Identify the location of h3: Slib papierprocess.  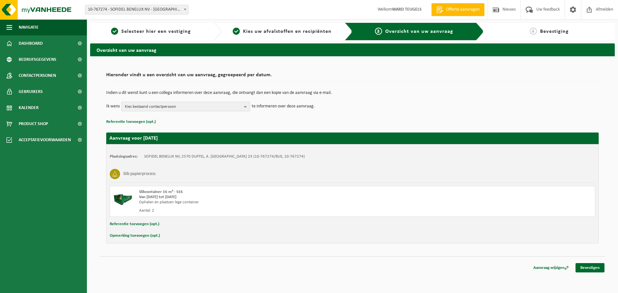
(139, 174).